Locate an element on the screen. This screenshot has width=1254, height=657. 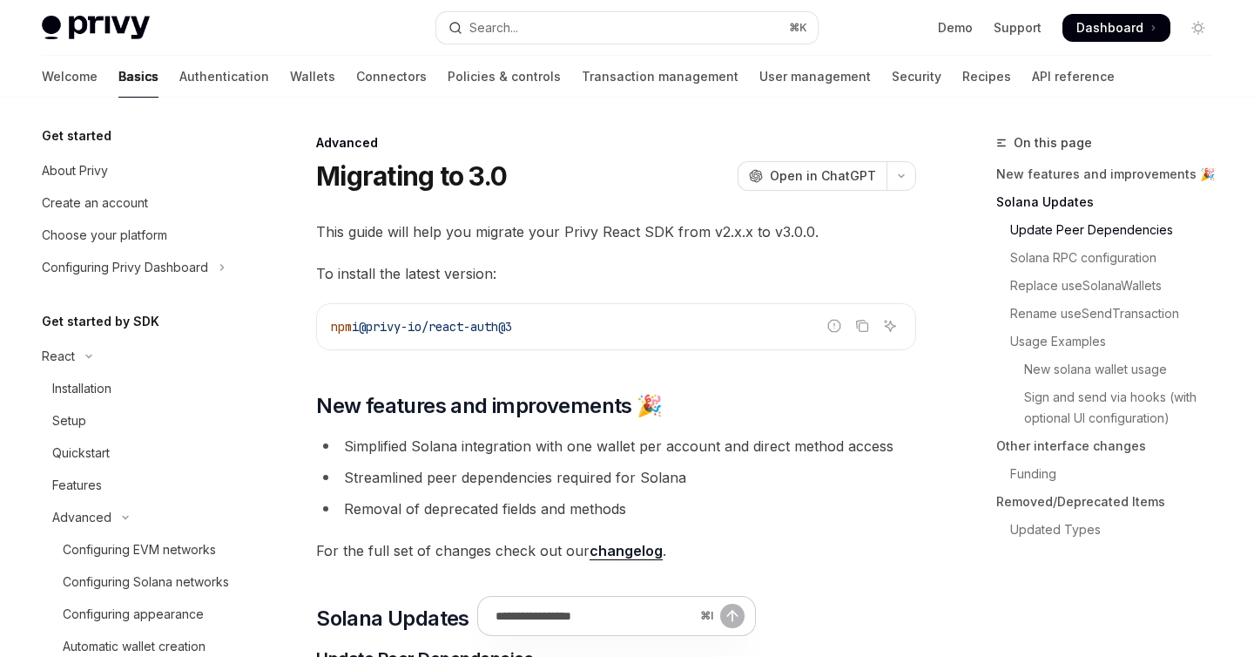
div: Automatic wallet creation is located at coordinates (134, 646).